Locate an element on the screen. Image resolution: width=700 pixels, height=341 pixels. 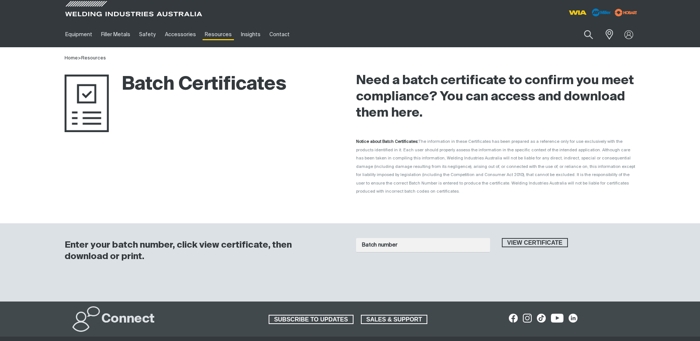
a: miller is located at coordinates (625, 13).